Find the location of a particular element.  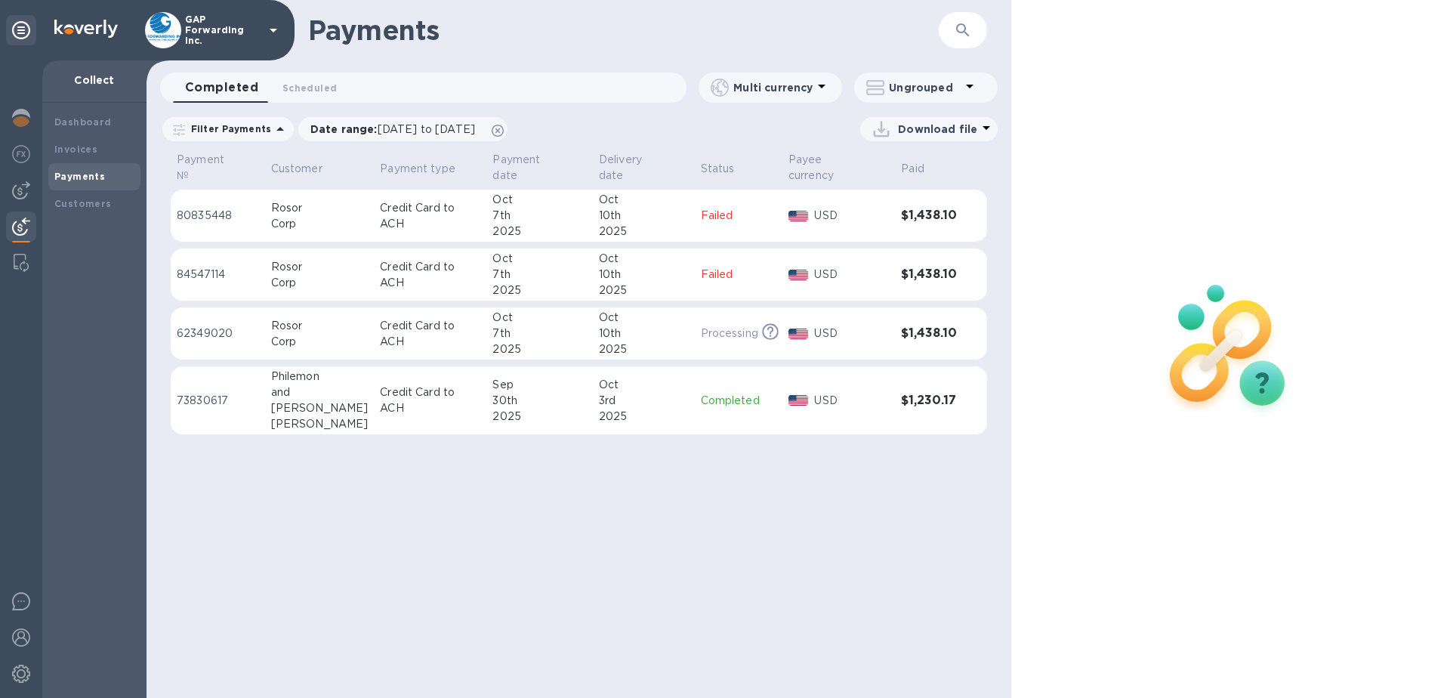

div: and is located at coordinates (319, 392).